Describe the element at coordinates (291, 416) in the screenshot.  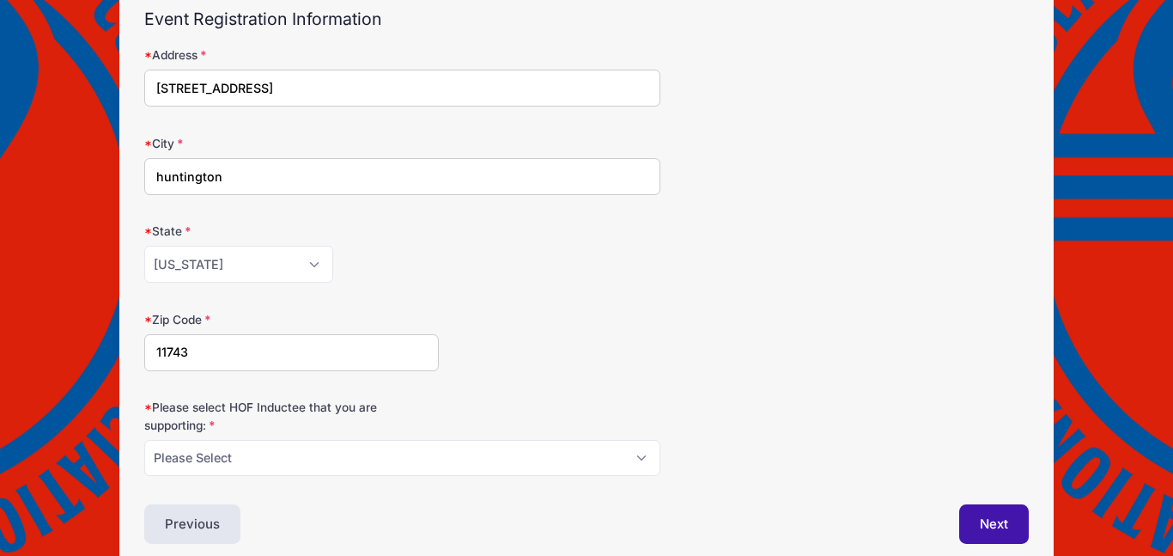
I see `label: Please select HOF Inductee that you are supporting:` at that location.